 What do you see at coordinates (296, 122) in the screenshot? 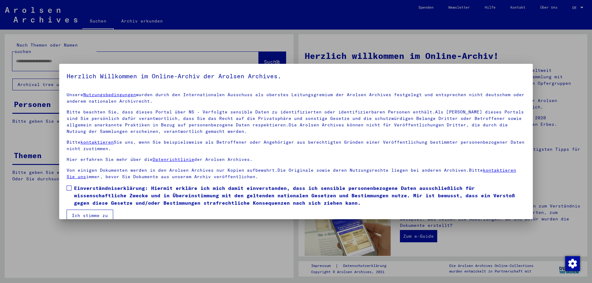
I see `p: Bitte beachten Sie, dass dieses Portal über NS - Verfolgte sensible Daten zu identifizierten oder...` at bounding box center [296, 122].